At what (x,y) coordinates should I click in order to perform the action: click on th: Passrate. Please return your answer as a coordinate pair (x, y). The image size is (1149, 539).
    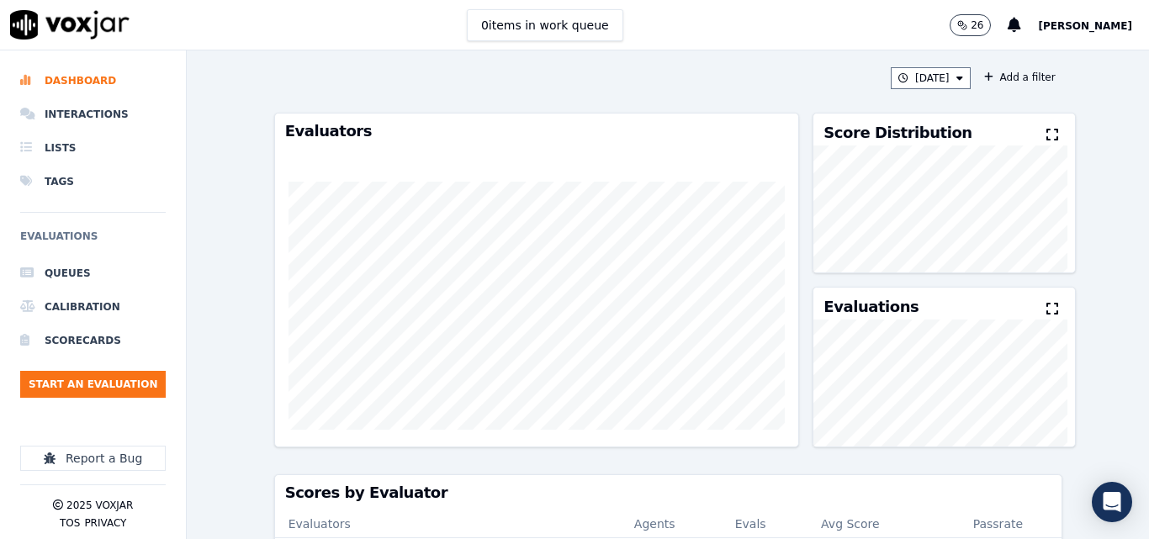
    Looking at the image, I should click on (998, 524).